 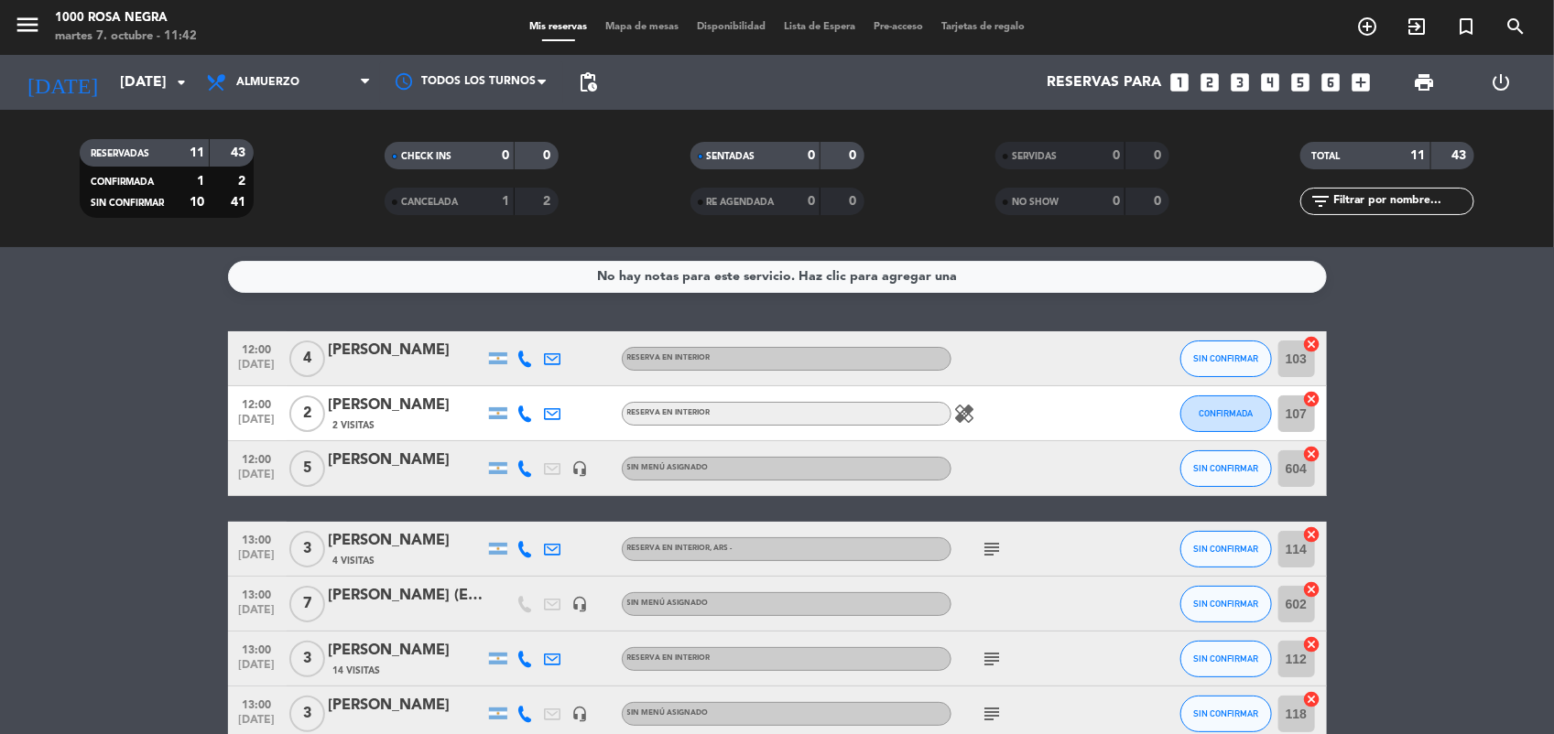 What do you see at coordinates (819, 27) in the screenshot?
I see `span: Lista de Espera` at bounding box center [819, 27].